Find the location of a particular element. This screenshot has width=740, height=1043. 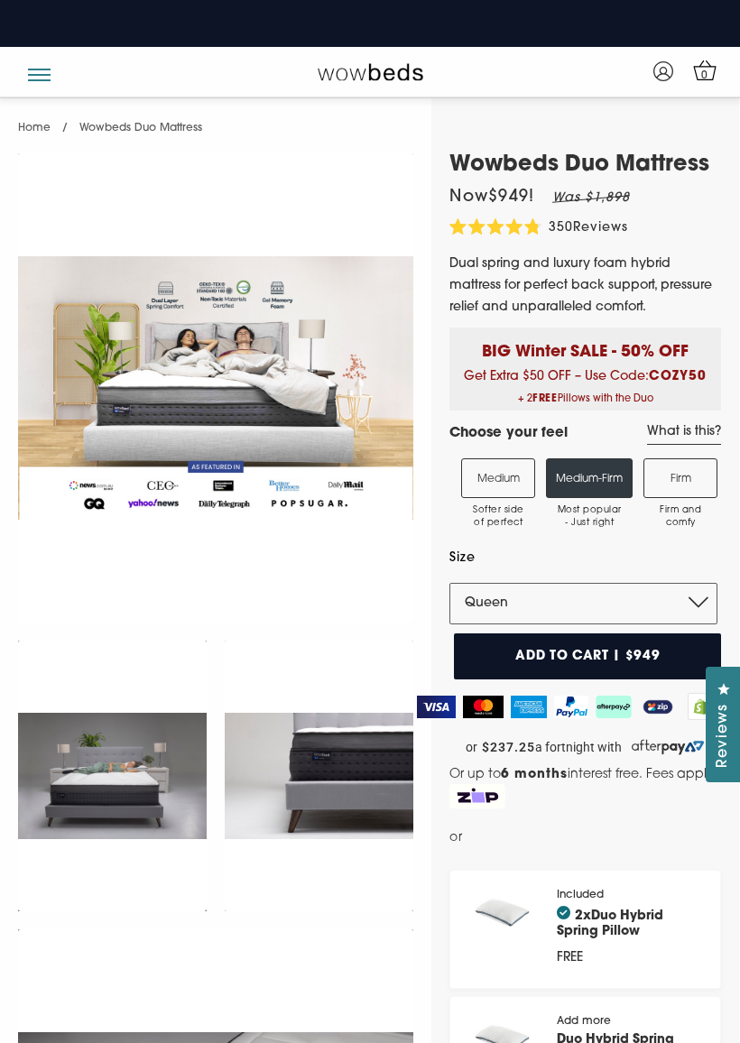

label: Medium is located at coordinates (498, 478).